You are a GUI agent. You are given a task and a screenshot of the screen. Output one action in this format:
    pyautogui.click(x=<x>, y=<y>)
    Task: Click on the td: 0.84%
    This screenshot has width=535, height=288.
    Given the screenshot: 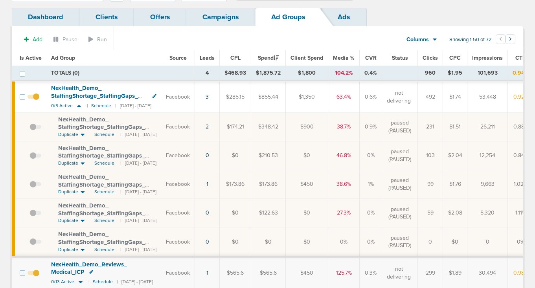 What is the action you would take?
    pyautogui.click(x=520, y=155)
    